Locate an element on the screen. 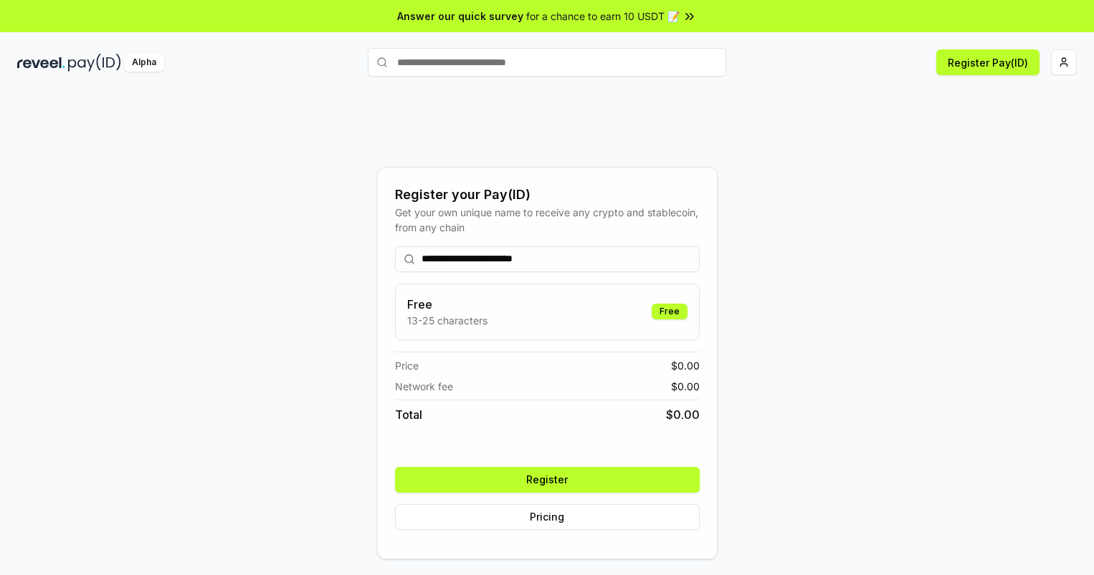  img: reveel_dark is located at coordinates (41, 62).